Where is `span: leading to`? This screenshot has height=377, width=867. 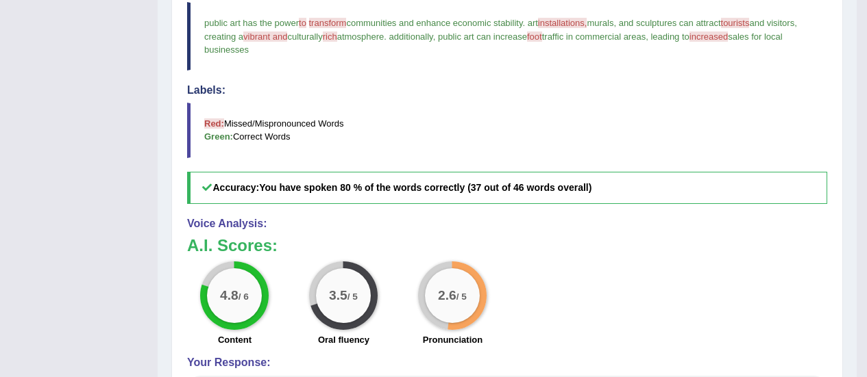
span: leading to is located at coordinates (669, 36).